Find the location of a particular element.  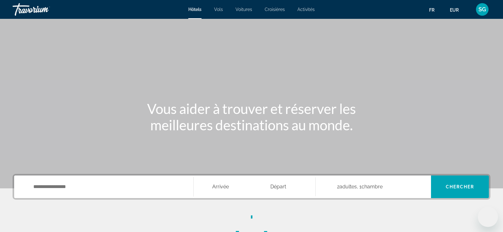

a: Activités is located at coordinates (306, 9).